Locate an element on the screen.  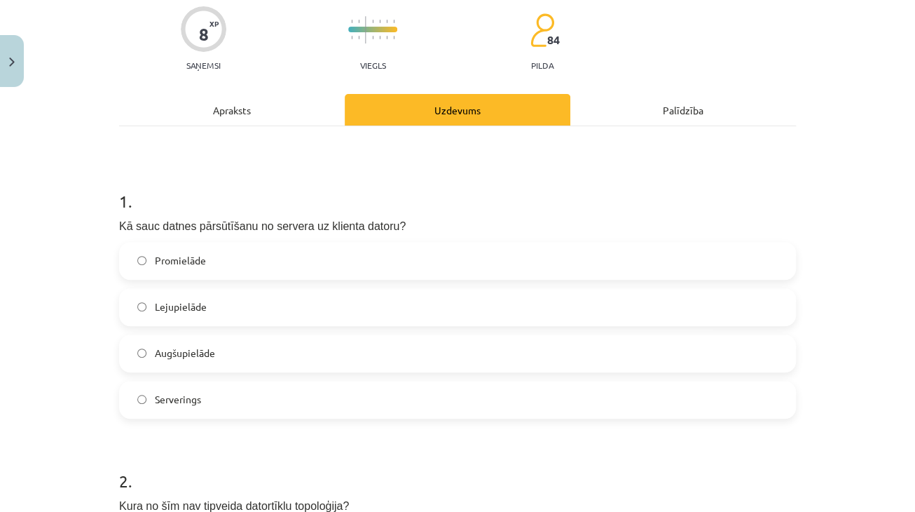
span: Kā sauc datnes pārsūtīšanu no servera uz klienta datoru? is located at coordinates (262, 226).